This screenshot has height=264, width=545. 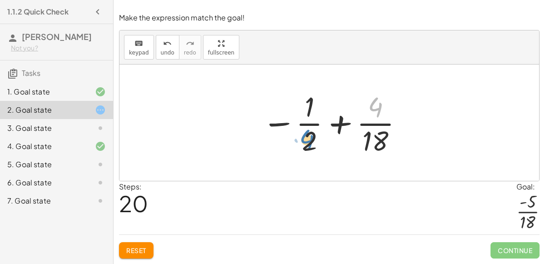 What do you see at coordinates (168, 47) in the screenshot?
I see `button: undoundo` at bounding box center [168, 47].